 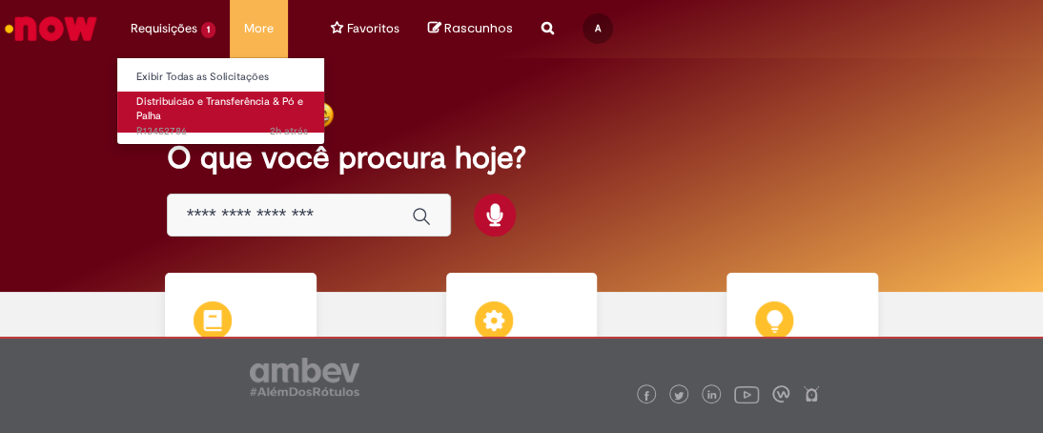 I want to click on img: logo_footer_workplace.png, so click(x=781, y=394).